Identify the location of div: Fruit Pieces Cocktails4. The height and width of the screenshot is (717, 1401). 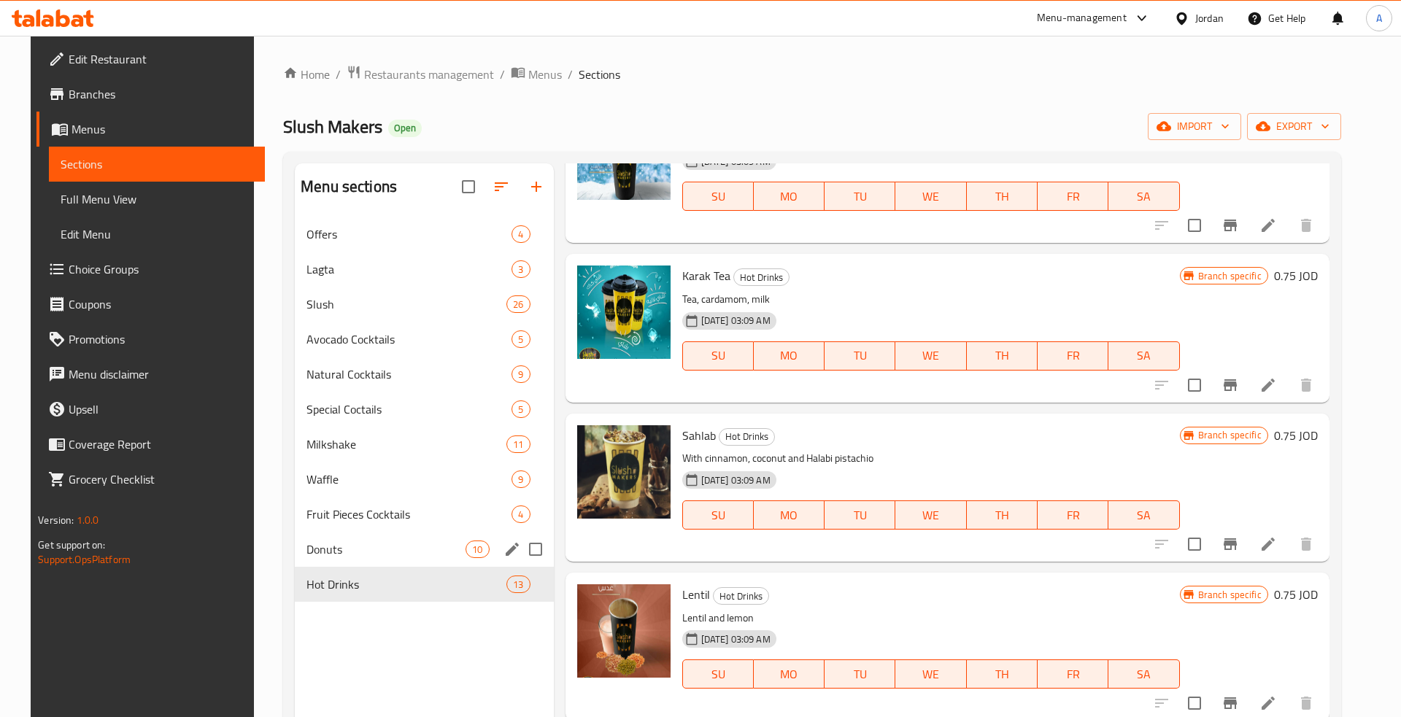
(424, 514).